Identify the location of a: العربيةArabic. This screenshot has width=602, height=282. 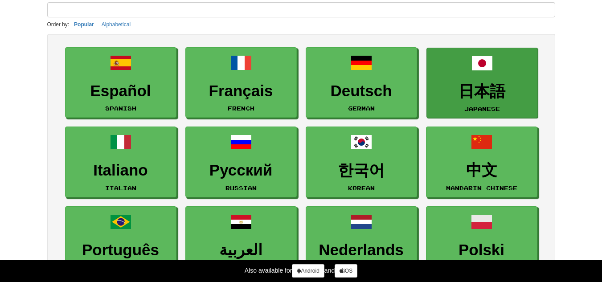
(241, 242).